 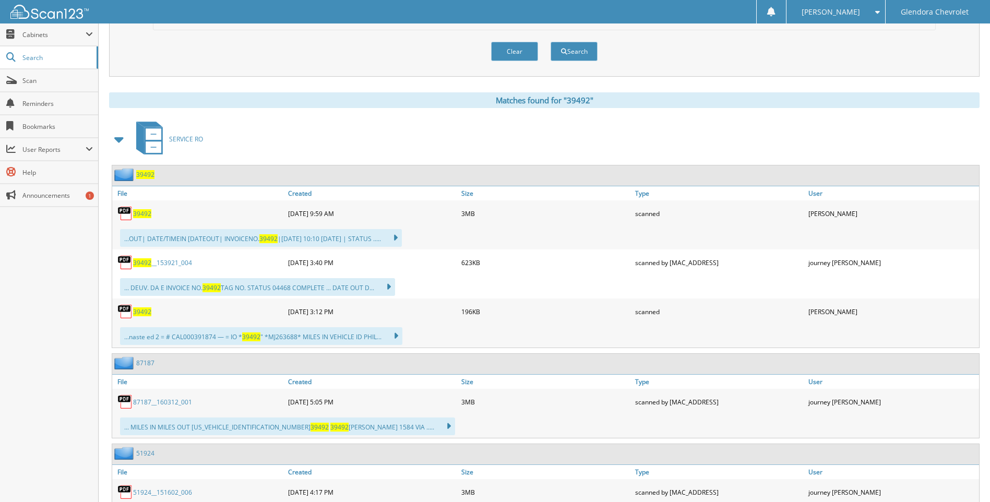 What do you see at coordinates (57, 126) in the screenshot?
I see `span: Bookmarks` at bounding box center [57, 126].